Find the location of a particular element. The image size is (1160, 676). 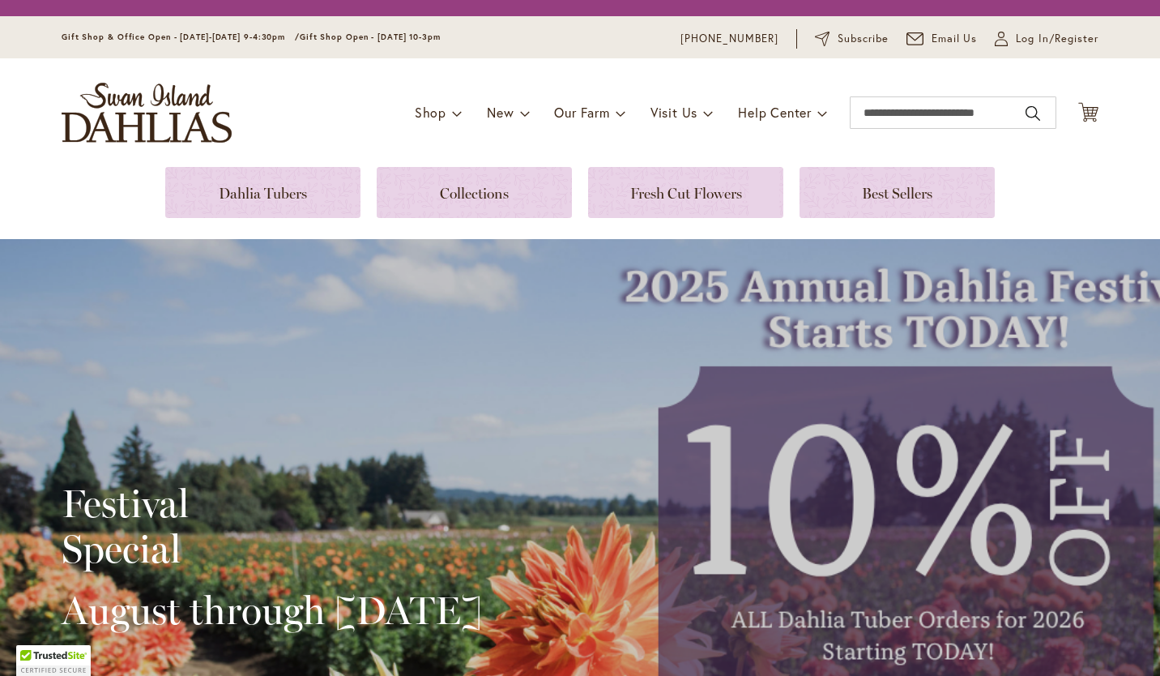

h2: Festival Special is located at coordinates (271, 526).